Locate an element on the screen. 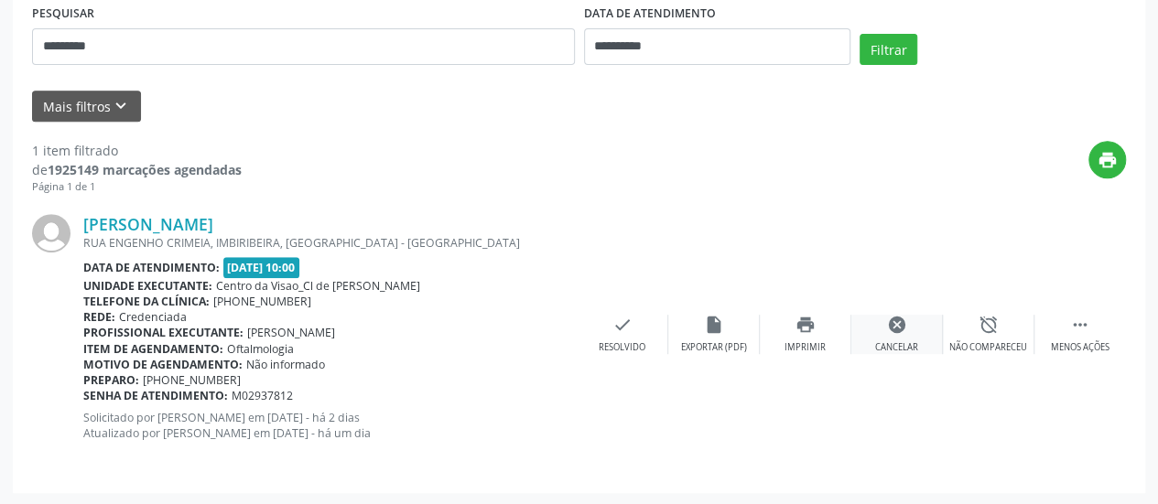  b: Profissional executante: is located at coordinates (163, 332).